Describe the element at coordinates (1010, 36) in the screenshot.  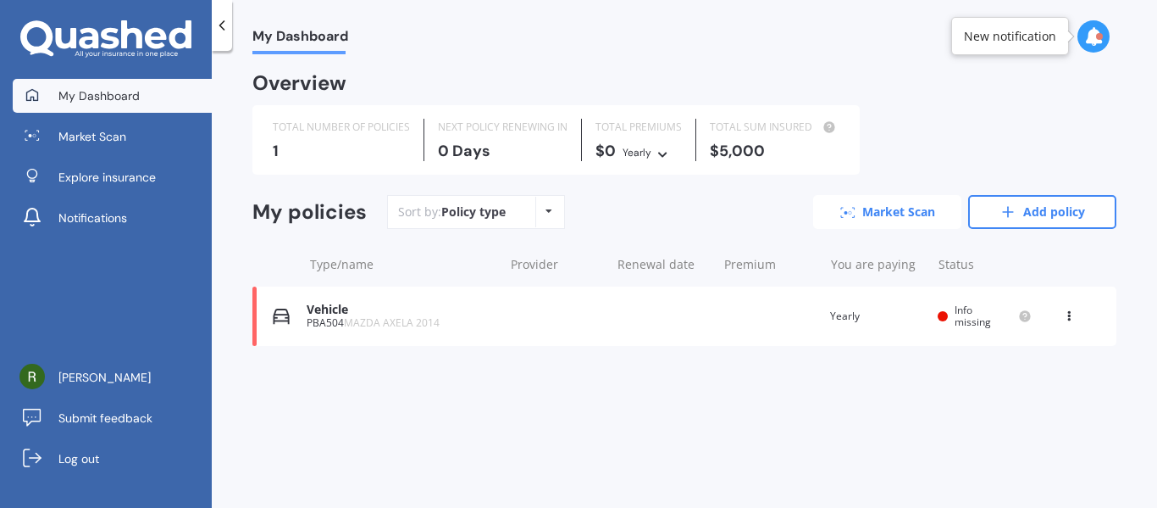
I see `div: New notification` at that location.